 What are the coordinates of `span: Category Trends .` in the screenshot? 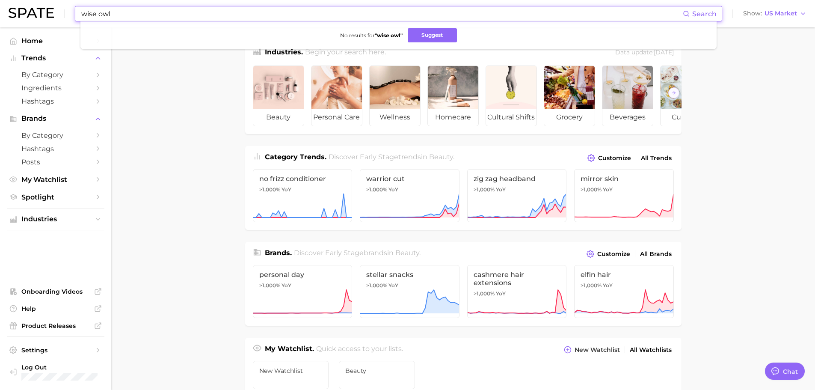 It's located at (295, 157).